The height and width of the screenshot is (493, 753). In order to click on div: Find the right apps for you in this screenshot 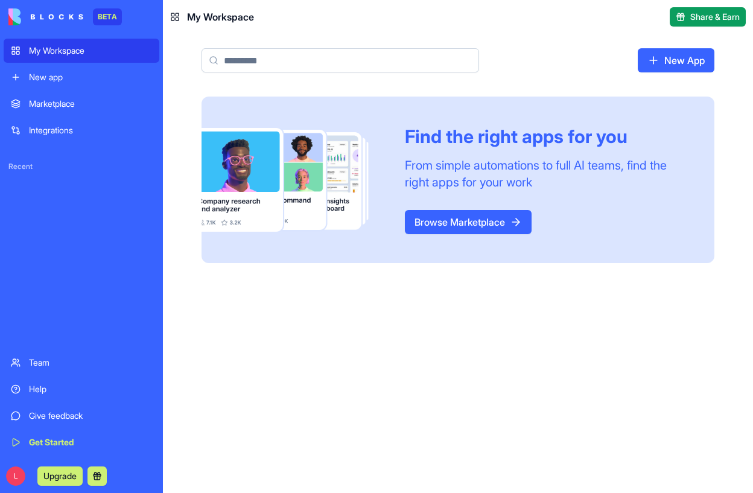, I will do `click(545, 136)`.